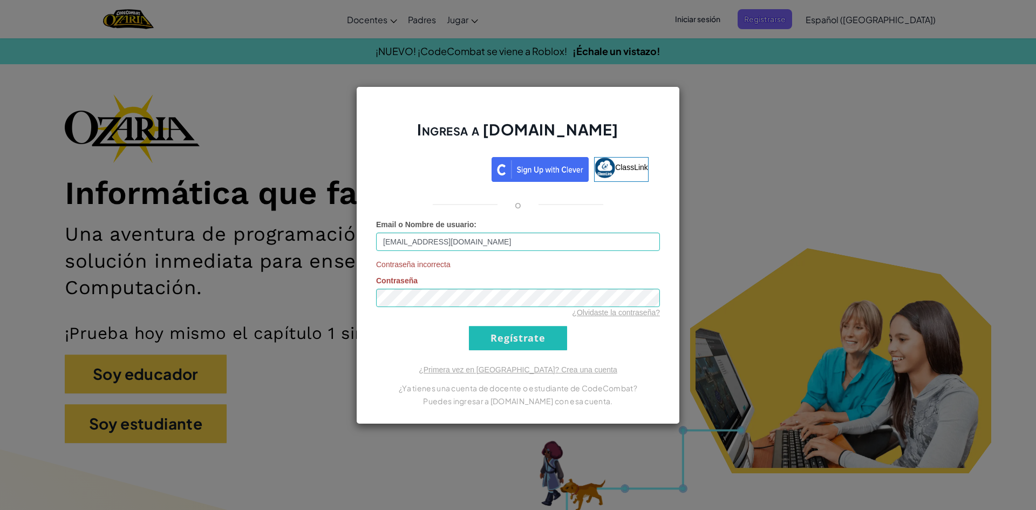  I want to click on input: Regístrate, so click(518, 338).